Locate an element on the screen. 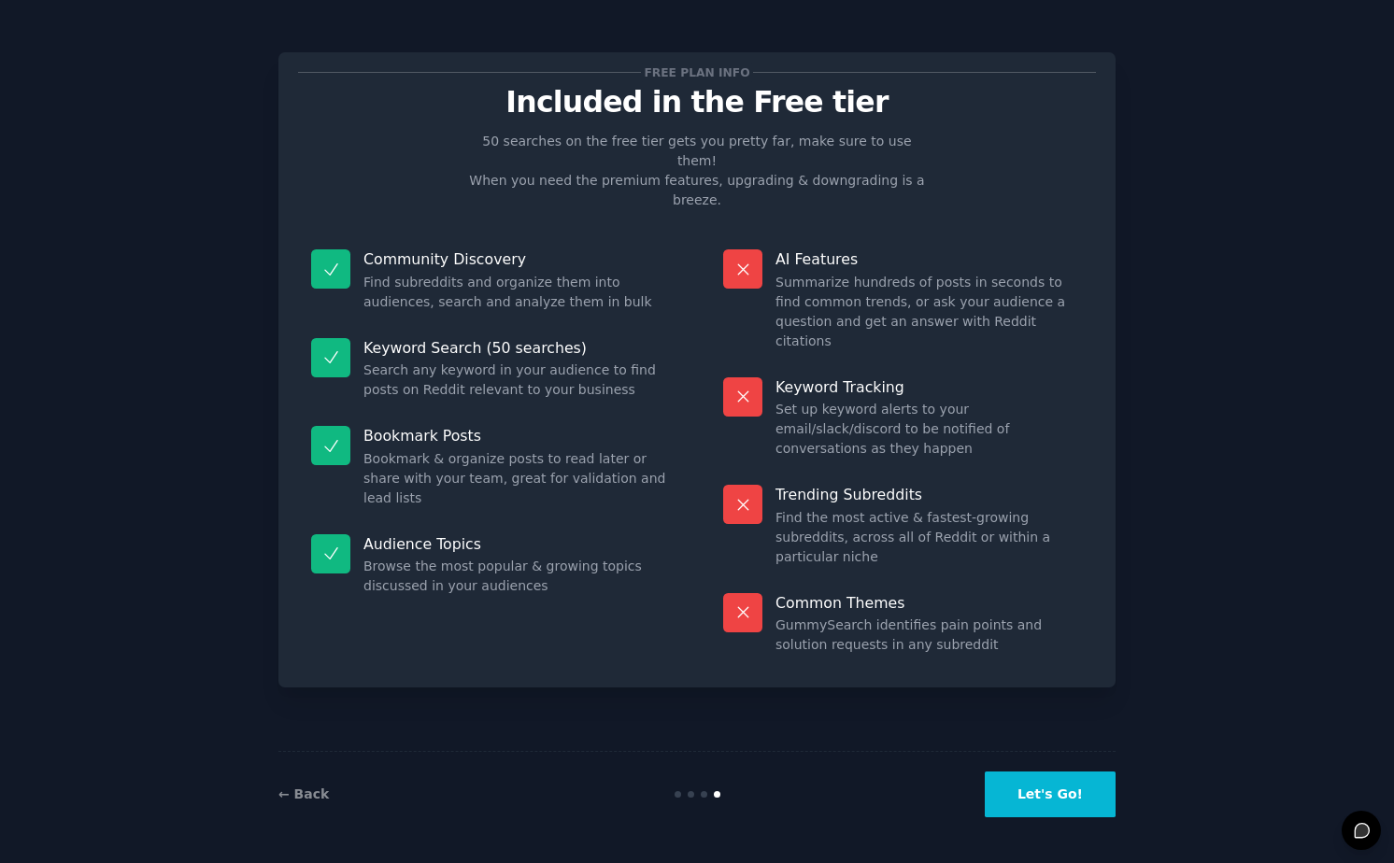  dd: Find the most active & fastest-growing subreddits, across all of Reddit or within a particular niche is located at coordinates (929, 537).